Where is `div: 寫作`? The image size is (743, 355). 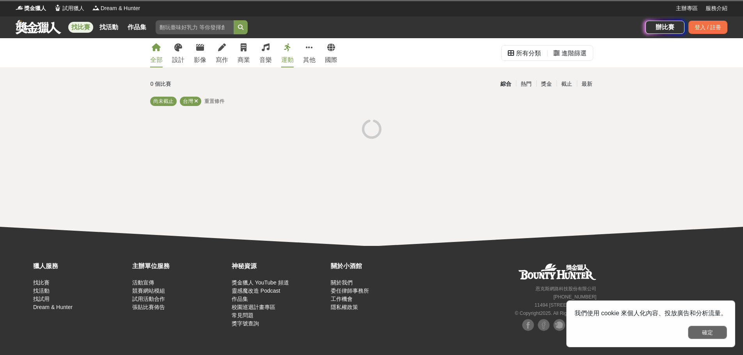
div: 寫作 is located at coordinates (222, 60).